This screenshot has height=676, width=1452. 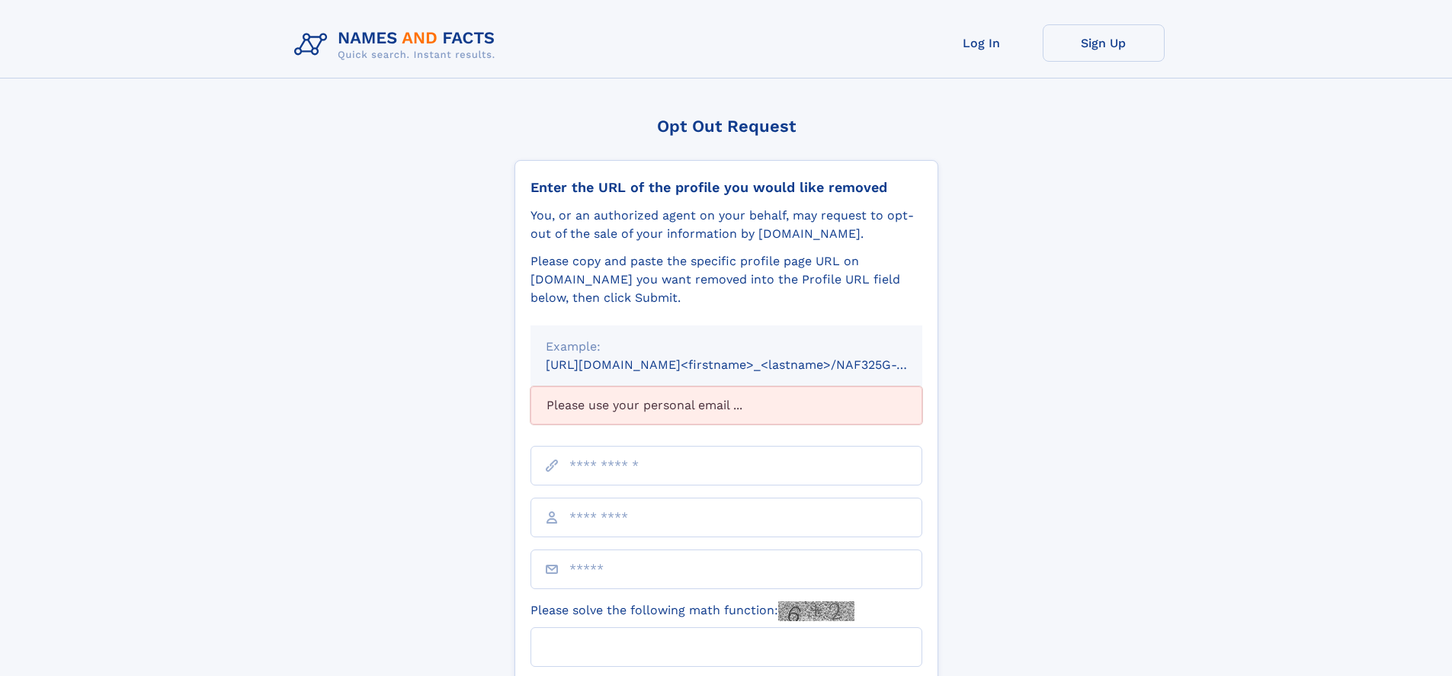 What do you see at coordinates (727, 188) in the screenshot?
I see `div: Enter the URL of the profile you would like removed` at bounding box center [727, 188].